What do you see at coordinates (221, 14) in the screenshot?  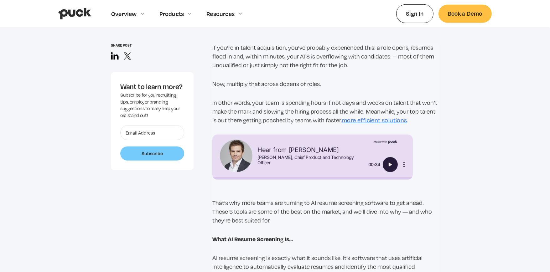 I see `div: Resources` at bounding box center [221, 14].